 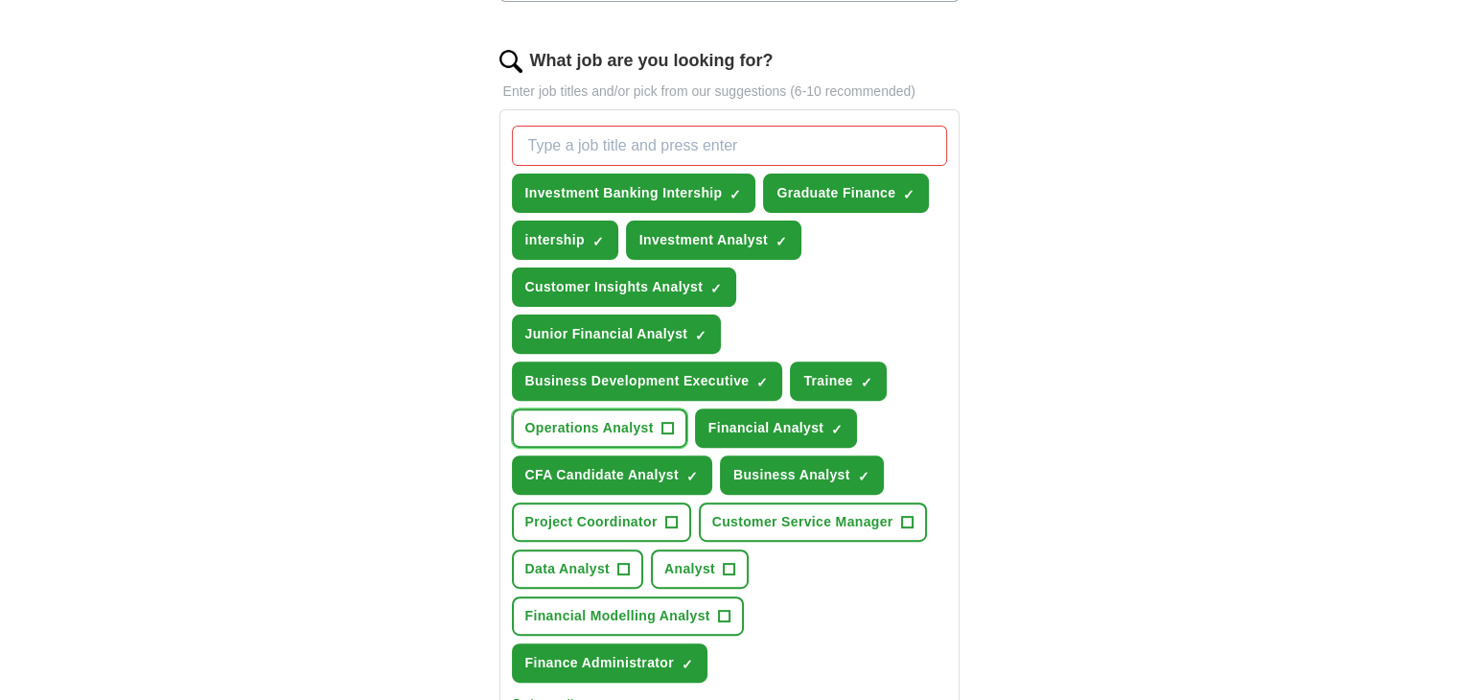 What do you see at coordinates (589, 427) in the screenshot?
I see `span: Operations Analyst` at bounding box center [589, 427].